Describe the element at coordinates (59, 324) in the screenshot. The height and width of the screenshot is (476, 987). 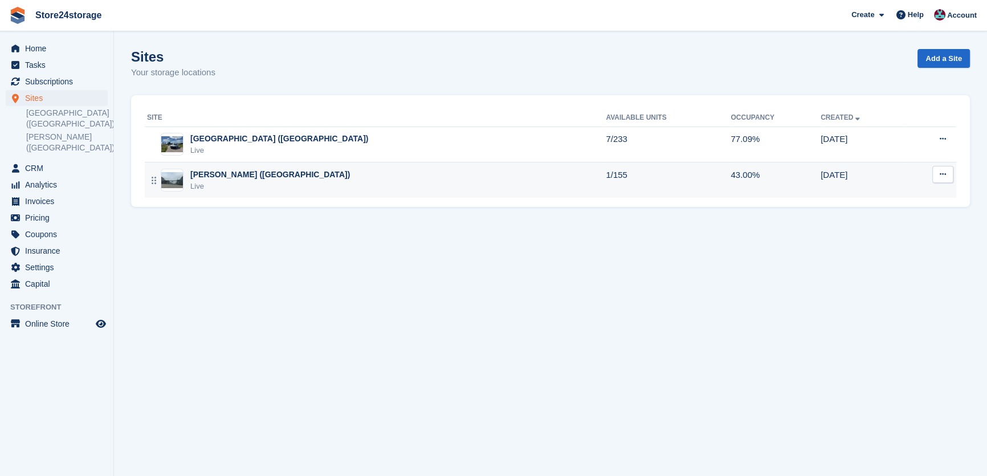
I see `span: Online Store` at that location.